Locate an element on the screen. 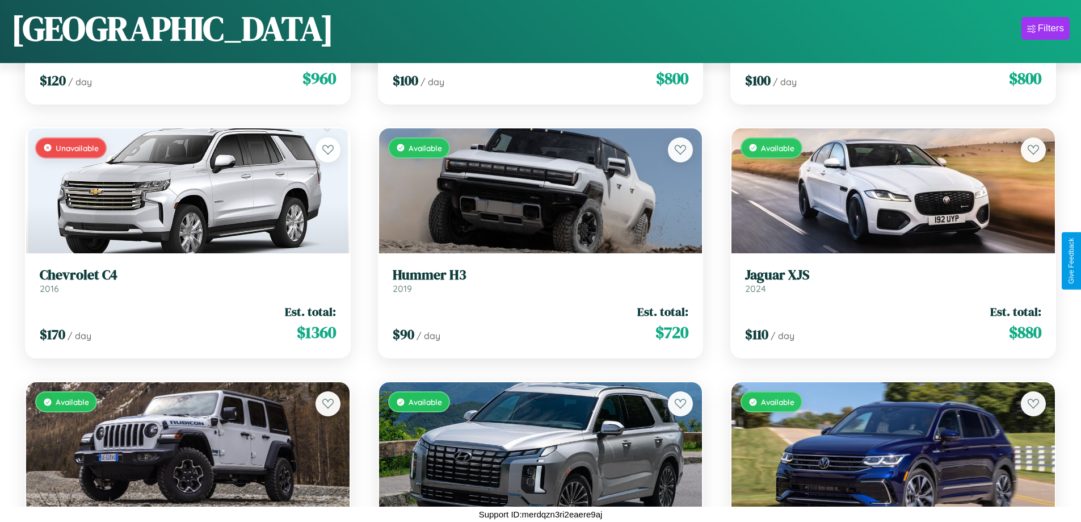 This screenshot has height=522, width=1081. a: Jaguar XJS2024 is located at coordinates (894, 280).